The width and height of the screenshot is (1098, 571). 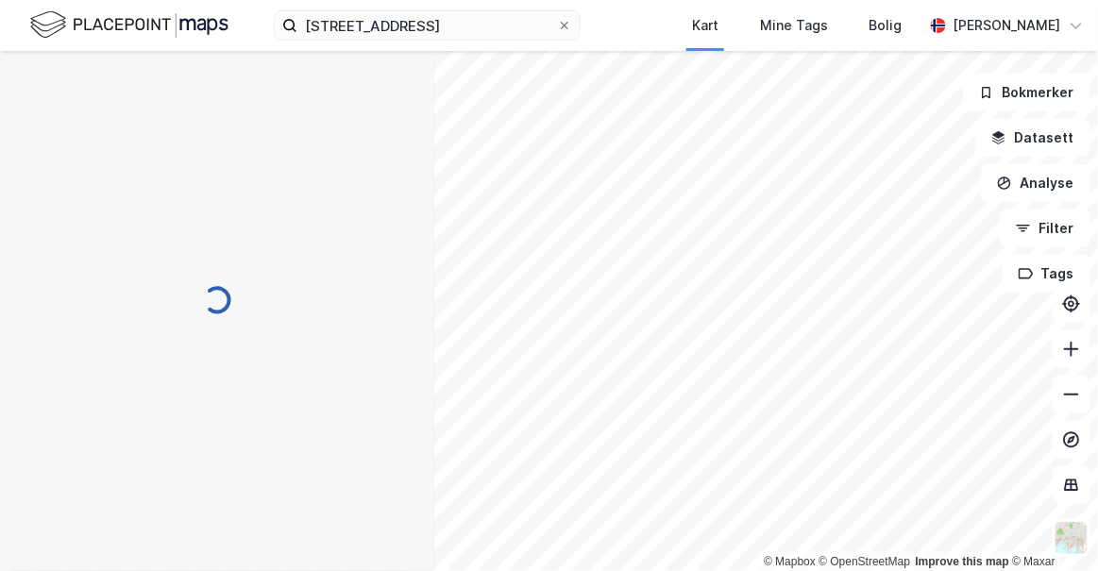 What do you see at coordinates (886, 25) in the screenshot?
I see `div: Bolig` at bounding box center [886, 25].